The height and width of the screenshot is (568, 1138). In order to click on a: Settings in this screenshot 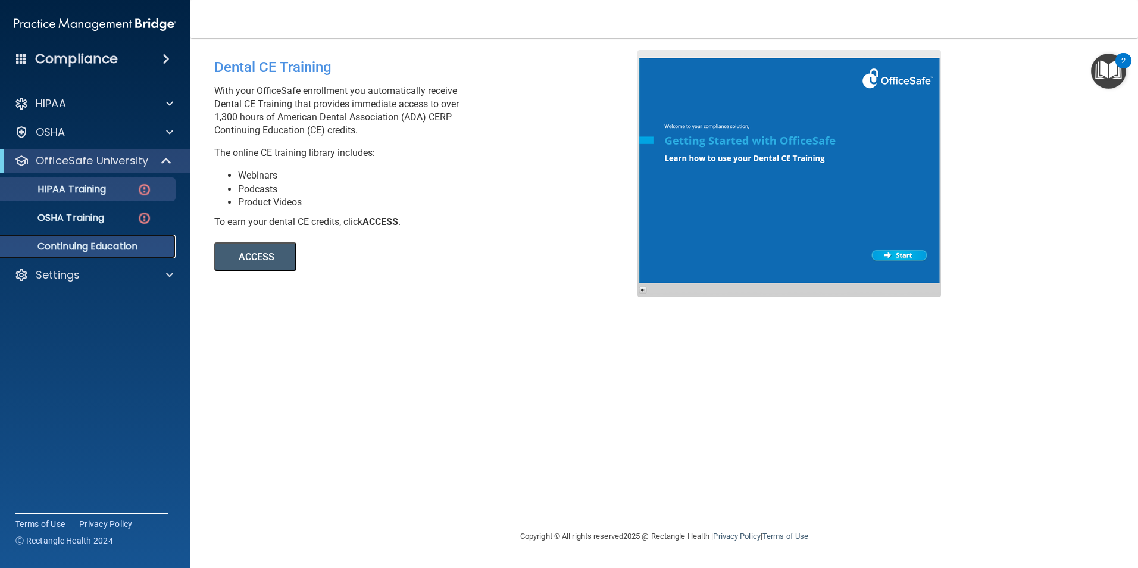, I will do `click(93, 275)`.